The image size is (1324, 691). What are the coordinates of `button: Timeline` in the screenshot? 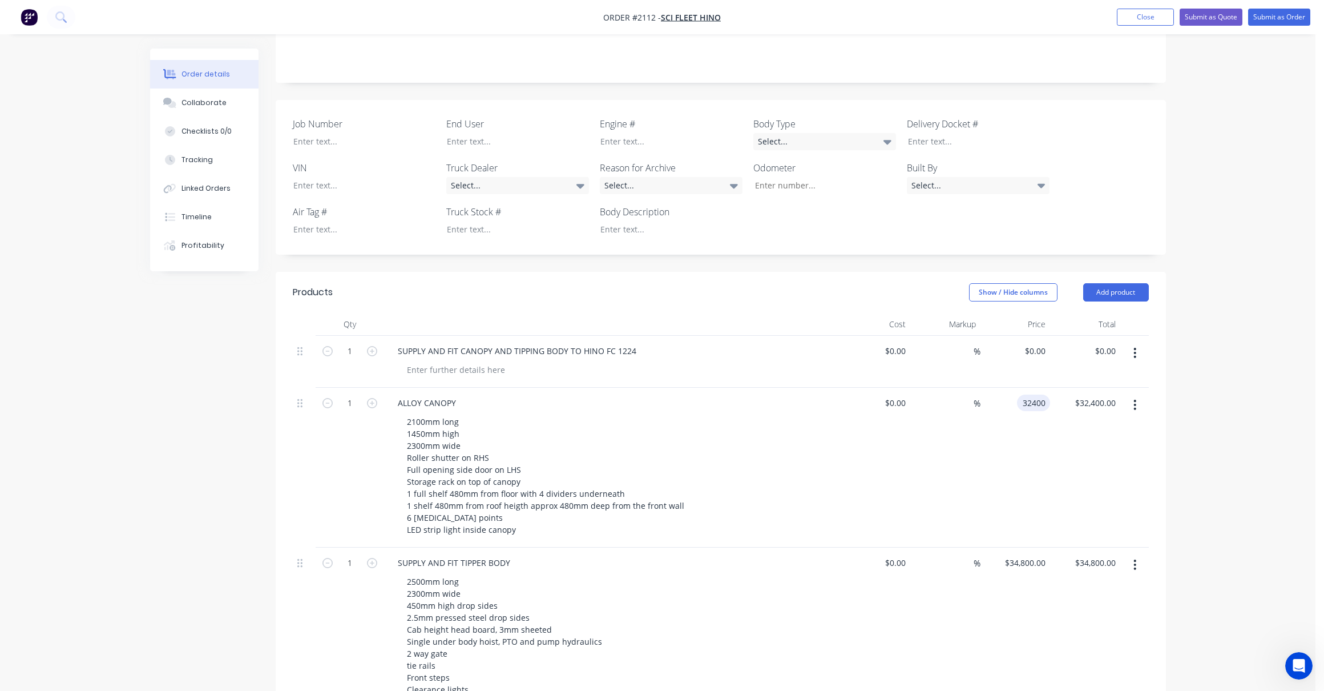 It's located at (204, 217).